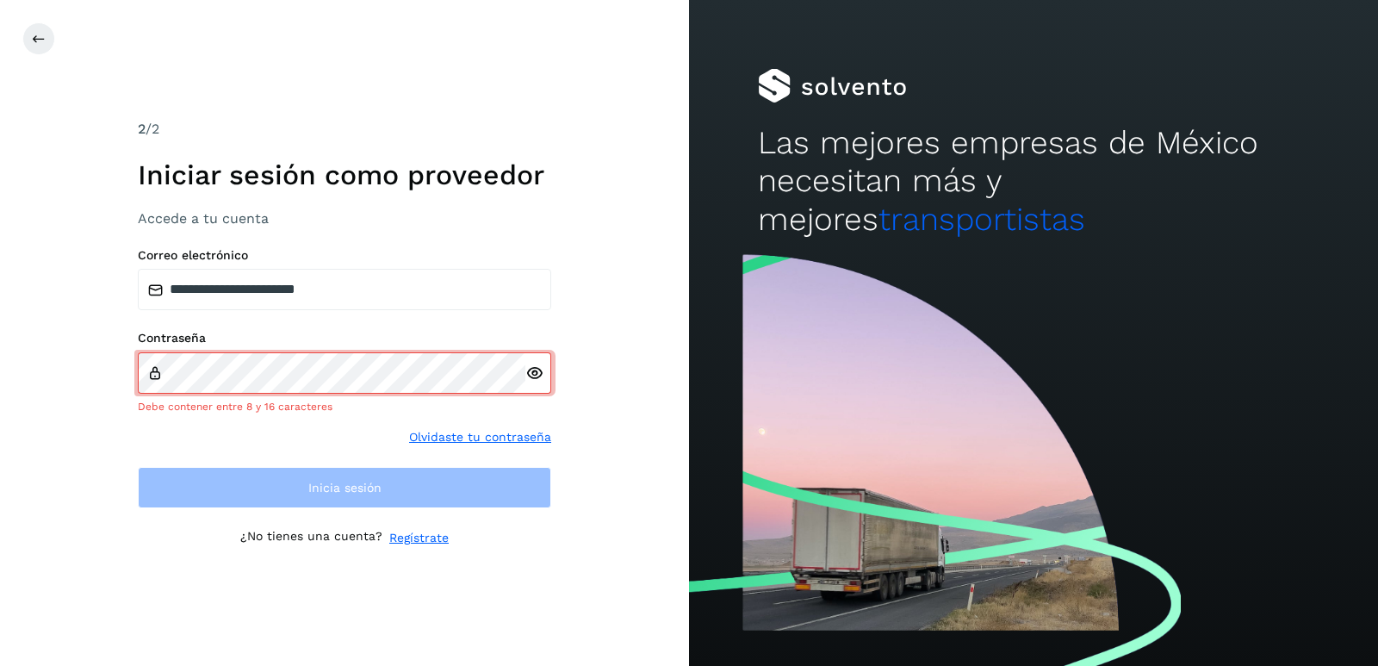 The image size is (1378, 666). What do you see at coordinates (141, 128) in the screenshot?
I see `span: 2` at bounding box center [141, 128].